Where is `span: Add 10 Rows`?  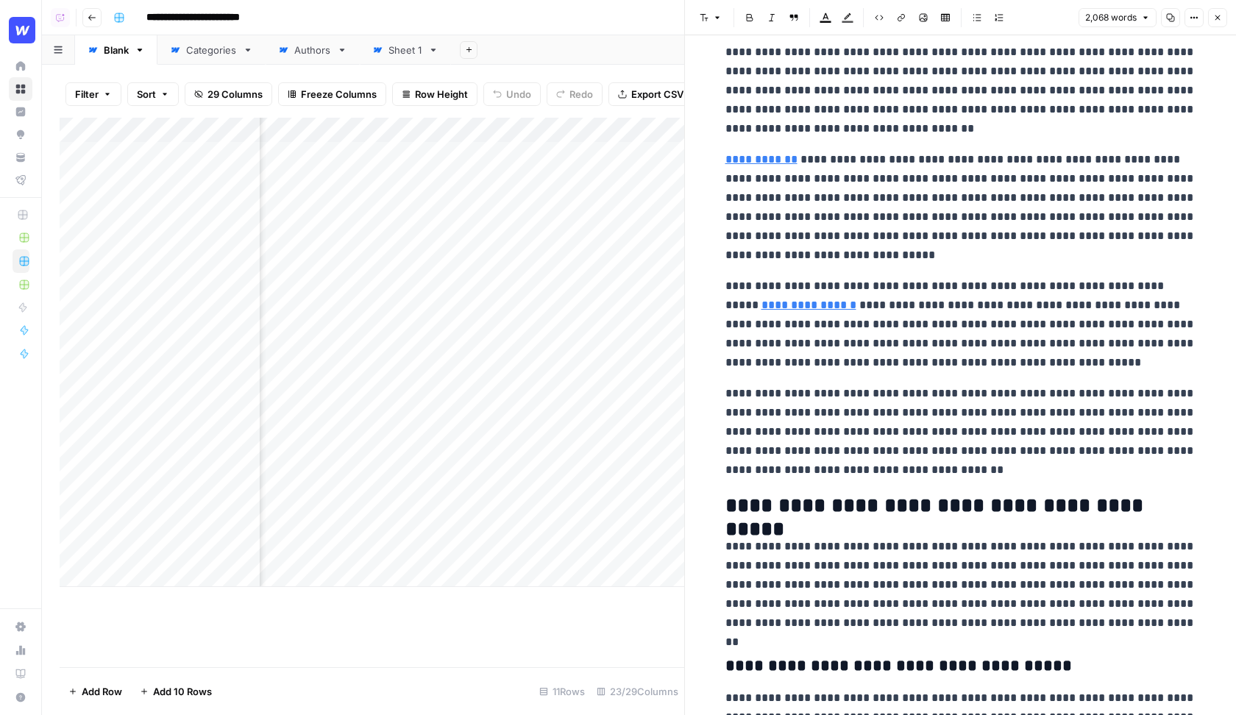
span: Add 10 Rows is located at coordinates (182, 691).